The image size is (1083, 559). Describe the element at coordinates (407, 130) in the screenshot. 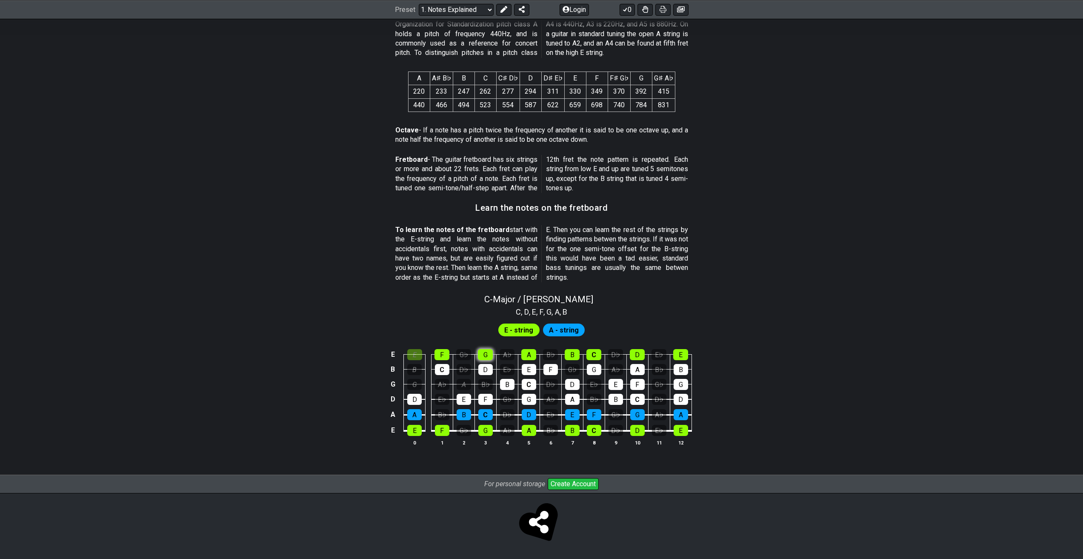

I see `strong: Octave` at that location.